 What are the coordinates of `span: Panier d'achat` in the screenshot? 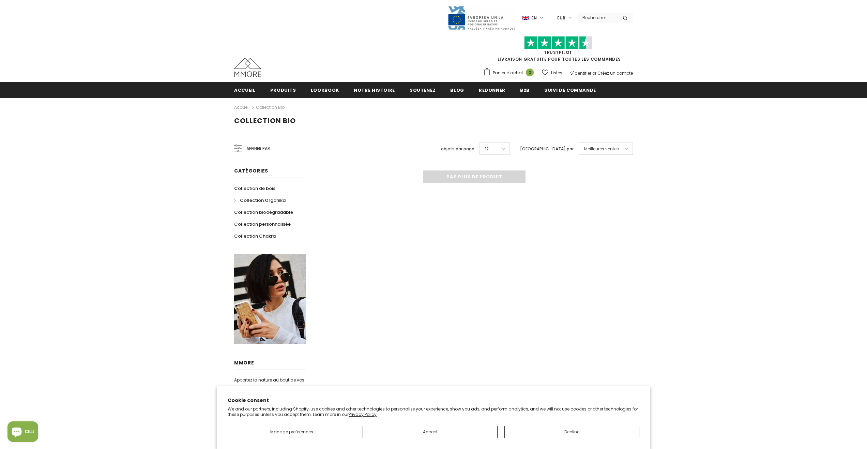 It's located at (508, 73).